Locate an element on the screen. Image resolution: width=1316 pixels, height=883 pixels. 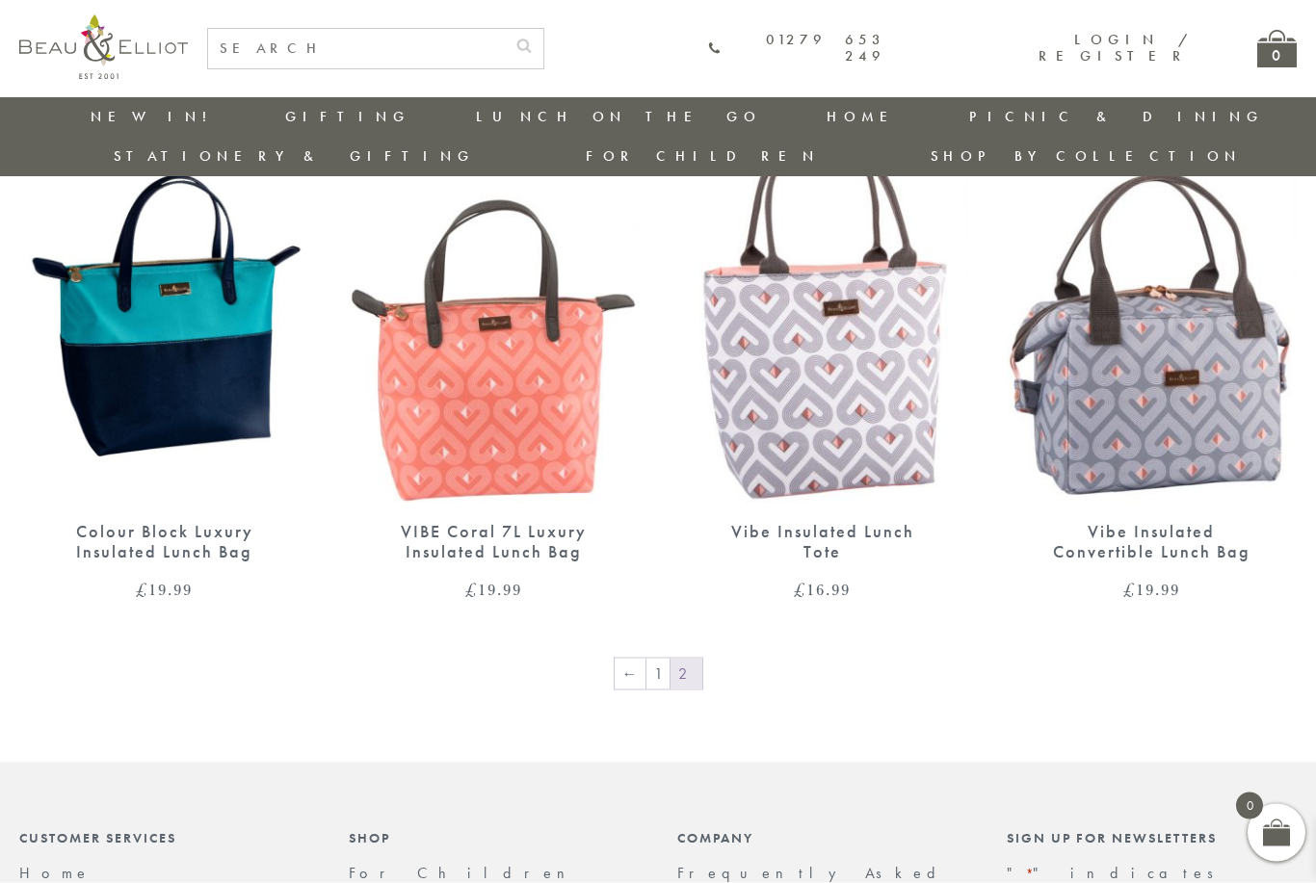
a: VIBE Lunch Bag Vibe Insulated Lunch Tote £16.99 is located at coordinates (823, 363).